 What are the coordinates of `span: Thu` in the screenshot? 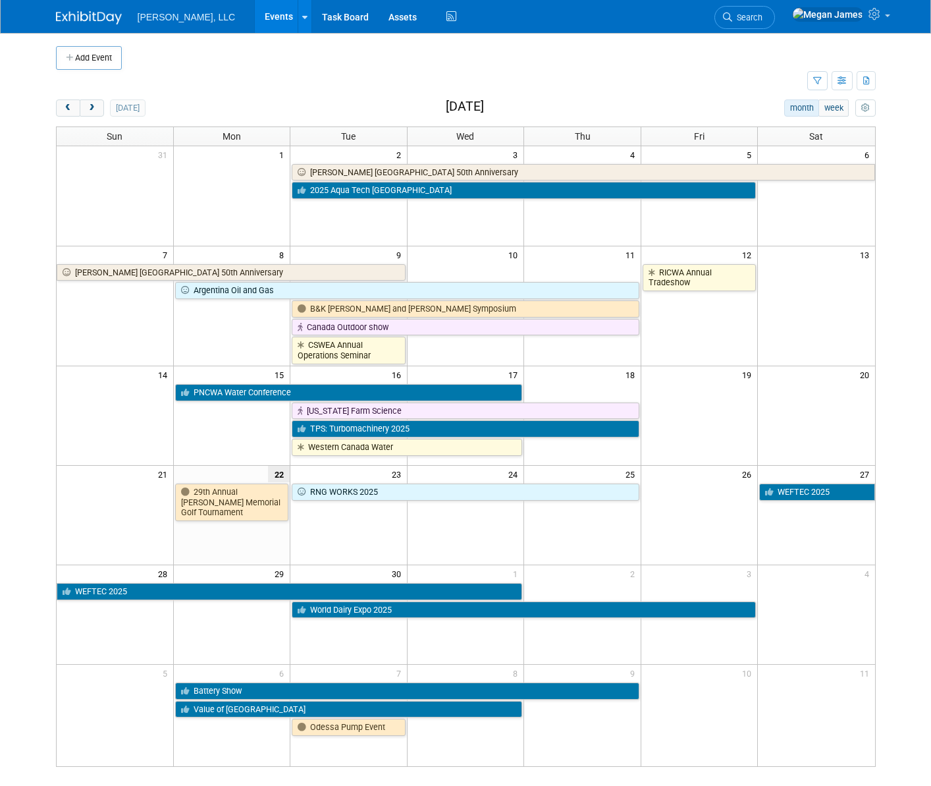 It's located at (583, 136).